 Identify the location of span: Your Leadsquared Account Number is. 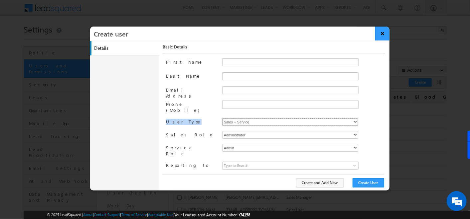
(212, 215).